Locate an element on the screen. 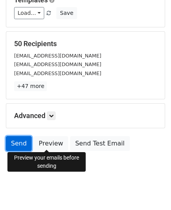  div: Chat Widget is located at coordinates (151, 191).